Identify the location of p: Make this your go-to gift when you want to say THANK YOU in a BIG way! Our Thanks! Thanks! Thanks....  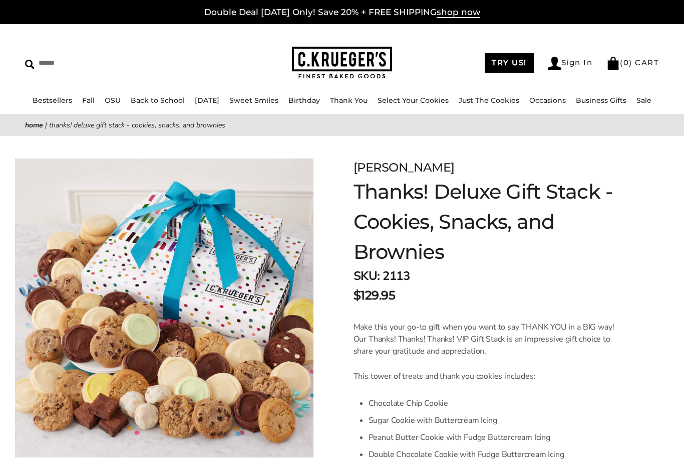
(491, 339).